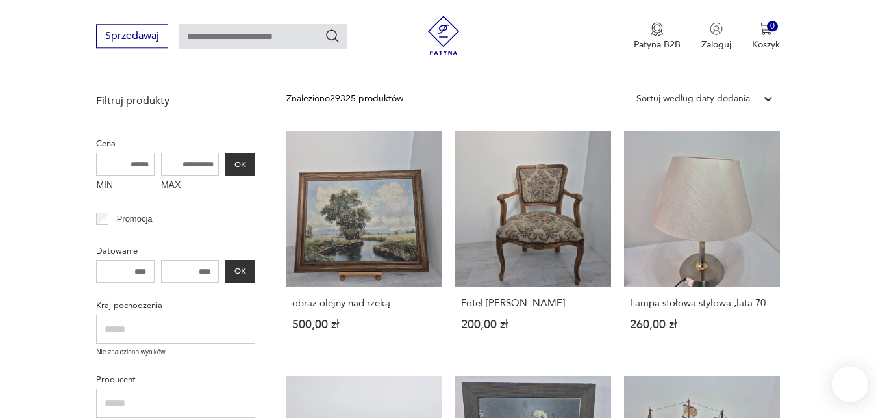  I want to click on button: Patyna B2B, so click(658, 36).